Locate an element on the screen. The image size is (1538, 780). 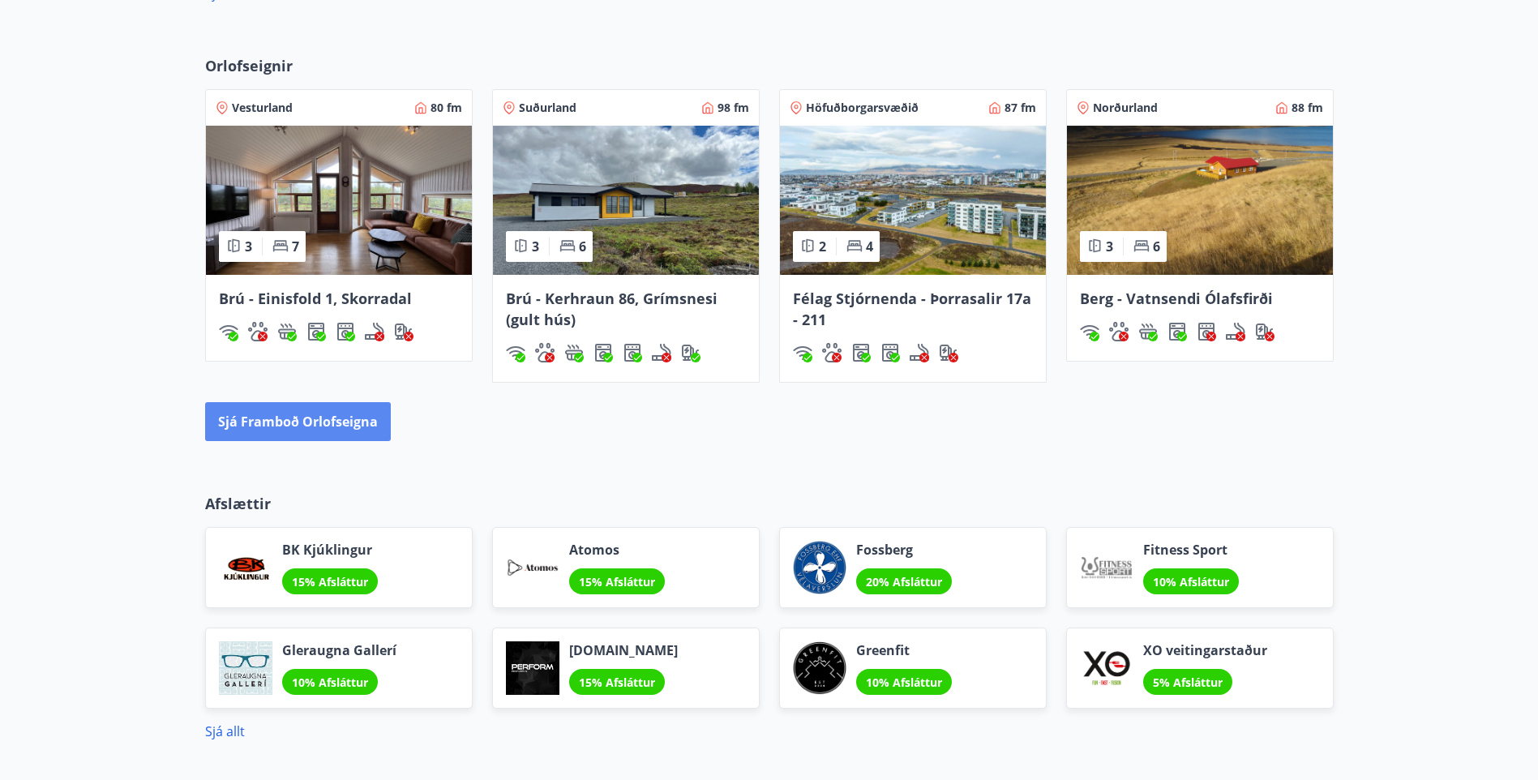
a: Sjá allt is located at coordinates (225, 731).